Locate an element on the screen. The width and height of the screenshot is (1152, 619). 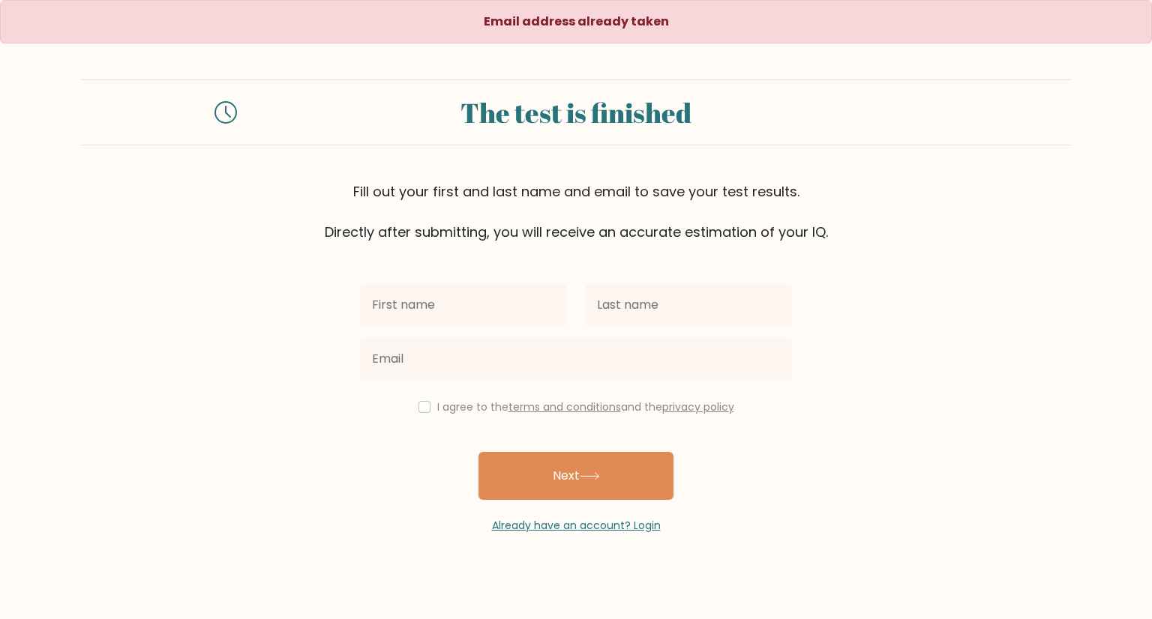
a: privacy policy is located at coordinates (698, 407).